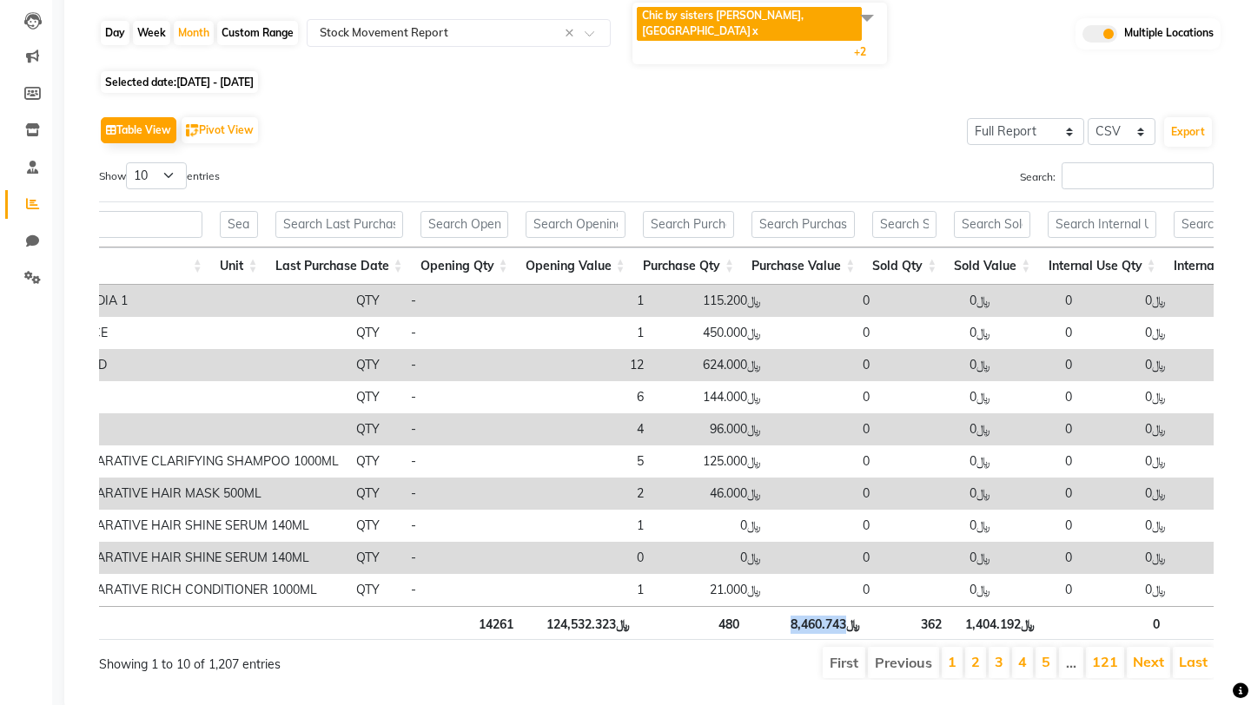 The width and height of the screenshot is (1251, 705). What do you see at coordinates (575, 224) in the screenshot?
I see `input: Search Opening Value` at bounding box center [575, 224].